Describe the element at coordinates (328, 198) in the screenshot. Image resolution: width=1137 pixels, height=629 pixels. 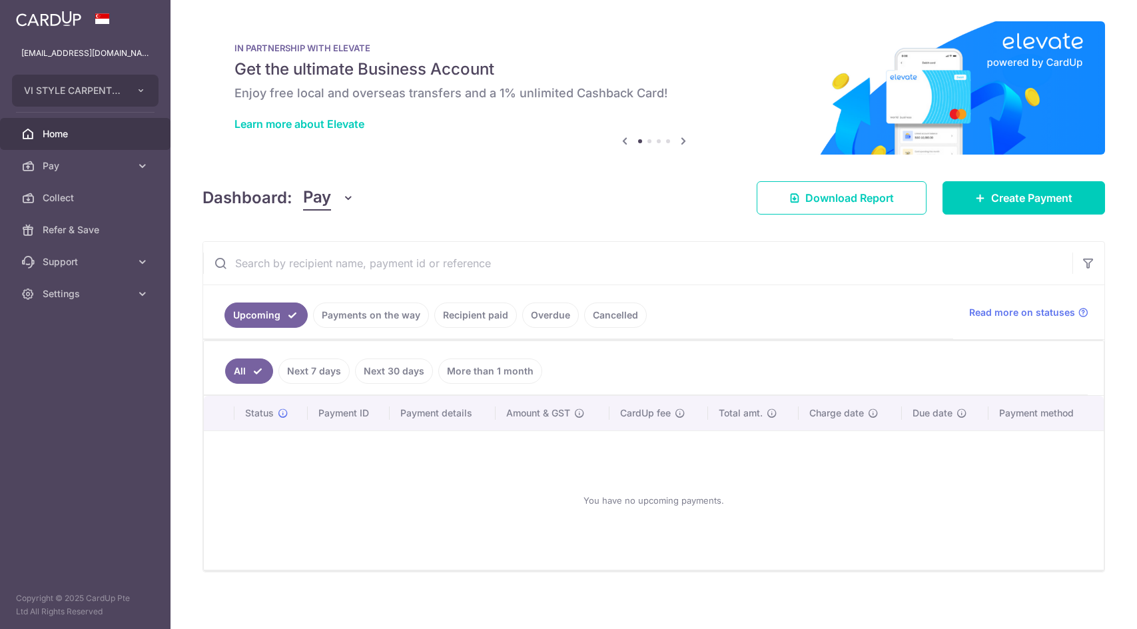
I see `button: Pay` at that location.